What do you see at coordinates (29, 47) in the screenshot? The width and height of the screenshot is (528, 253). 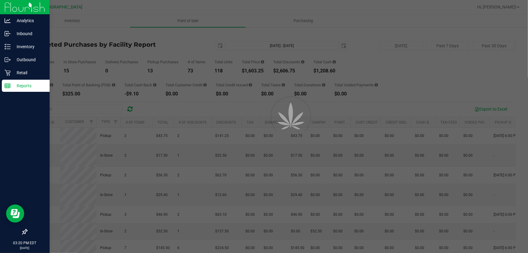 I see `p: Inventory` at bounding box center [29, 47].